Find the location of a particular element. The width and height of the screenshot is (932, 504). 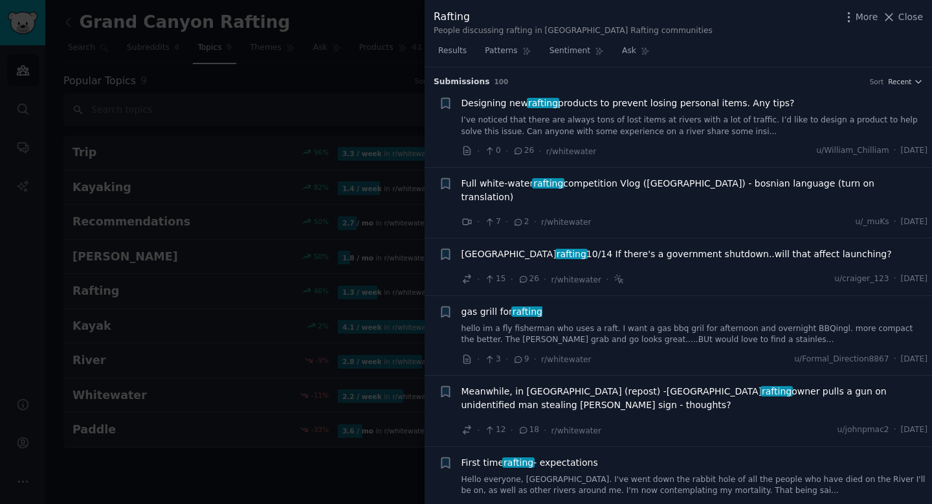

span: 15 is located at coordinates (494, 279).